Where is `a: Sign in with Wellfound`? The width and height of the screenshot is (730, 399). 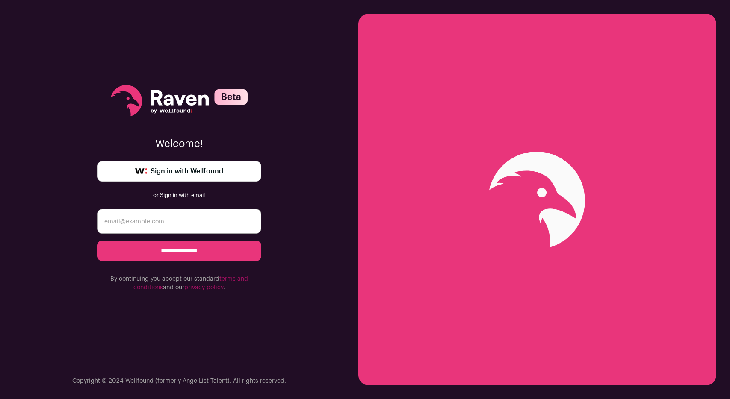 a: Sign in with Wellfound is located at coordinates (179, 171).